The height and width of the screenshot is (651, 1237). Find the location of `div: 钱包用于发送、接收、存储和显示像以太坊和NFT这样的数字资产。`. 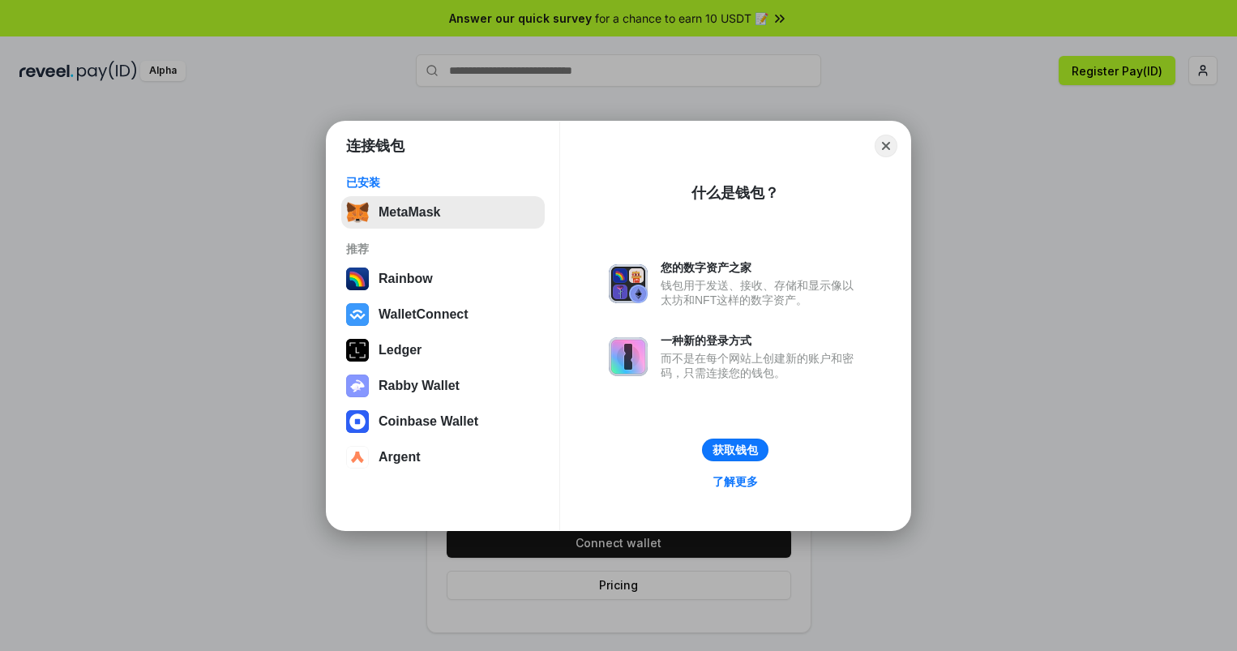

div: 钱包用于发送、接收、存储和显示像以太坊和NFT这样的数字资产。 is located at coordinates (761, 293).